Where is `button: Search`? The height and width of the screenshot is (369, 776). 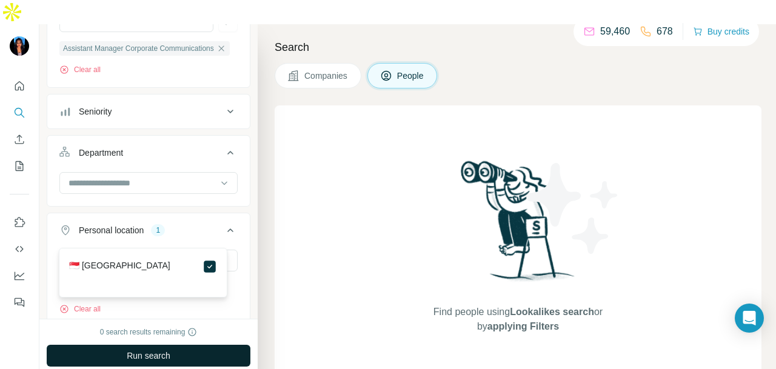
button: Search is located at coordinates (19, 113).